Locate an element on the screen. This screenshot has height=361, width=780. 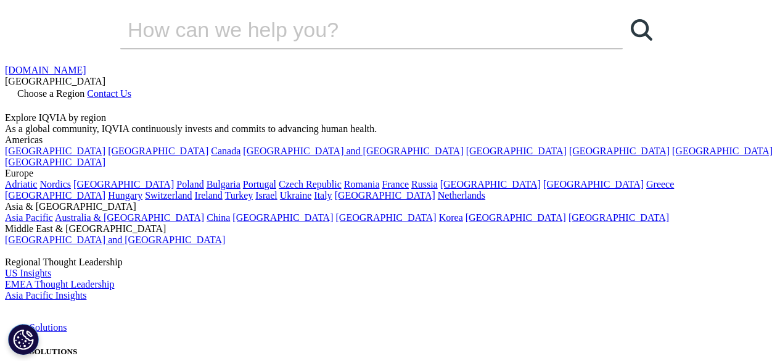
a: Czech Republic is located at coordinates (310, 184).